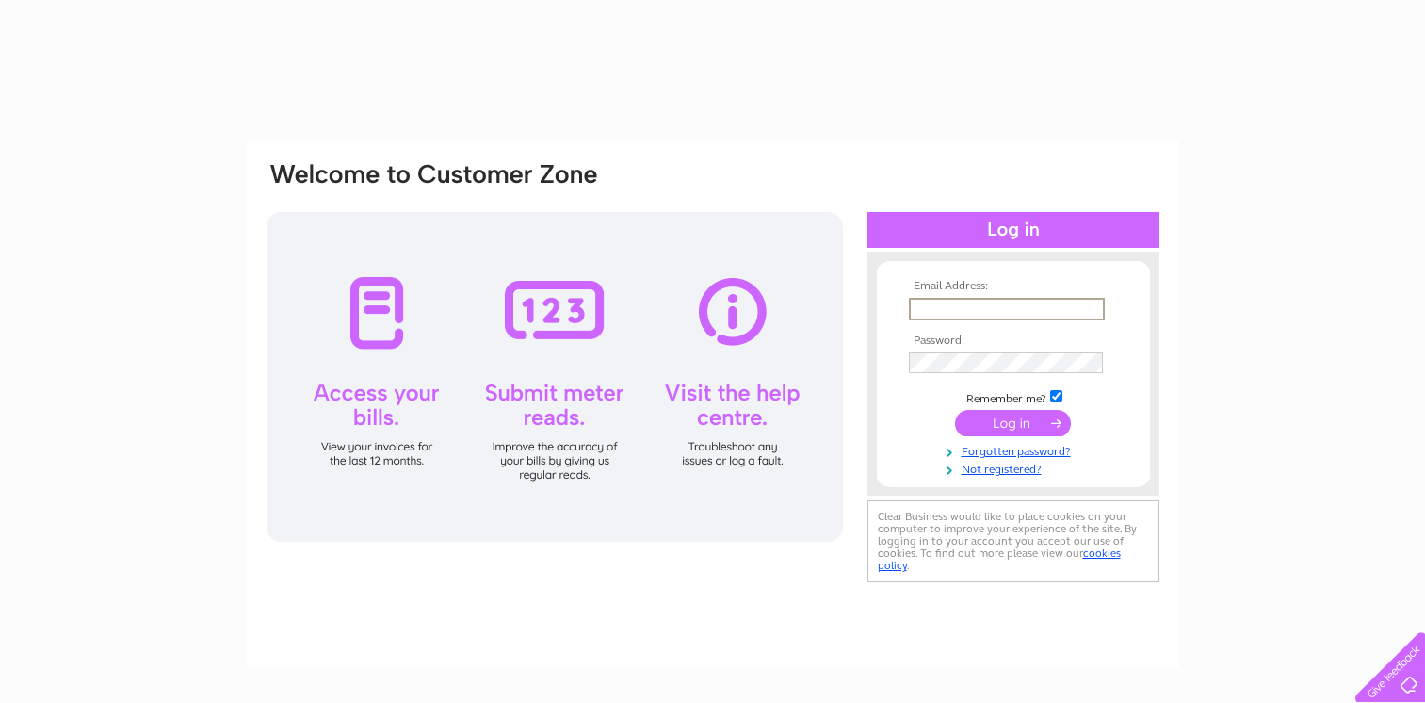 The width and height of the screenshot is (1425, 703). Describe the element at coordinates (1014, 541) in the screenshot. I see `div: Clear Business would like to place cookies on your computer to improve your experience of the sit...` at that location.